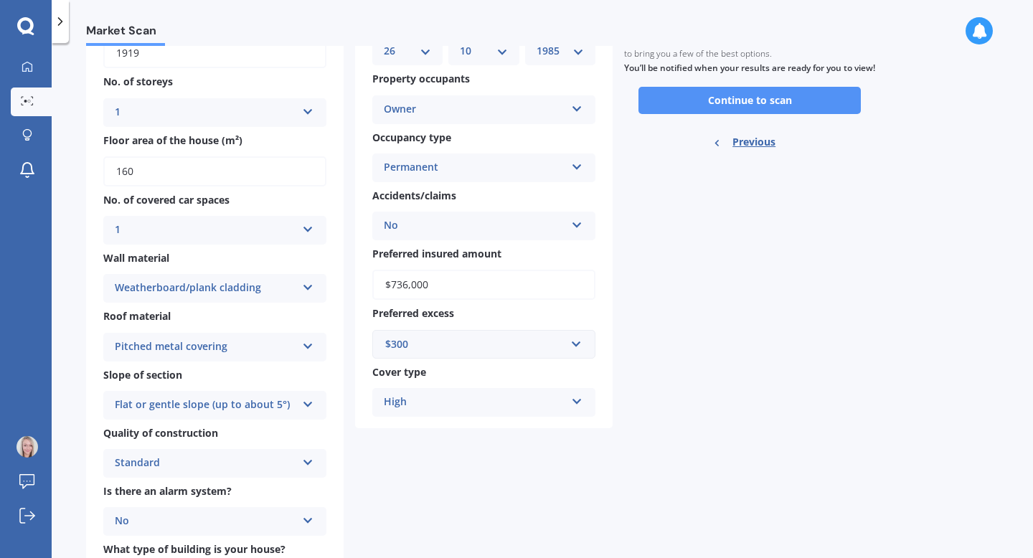 The image size is (1033, 558). What do you see at coordinates (137, 316) in the screenshot?
I see `span: Roof material` at bounding box center [137, 316].